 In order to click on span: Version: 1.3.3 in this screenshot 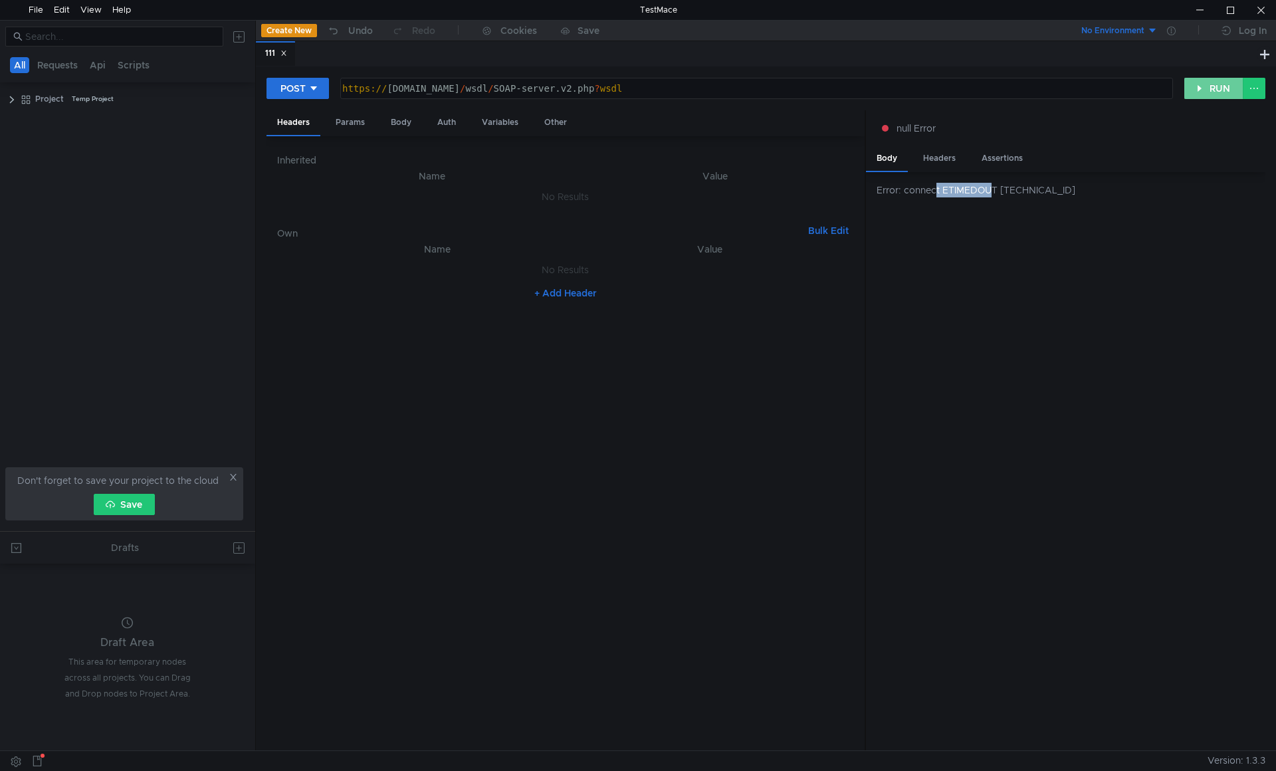, I will do `click(1236, 760)`.